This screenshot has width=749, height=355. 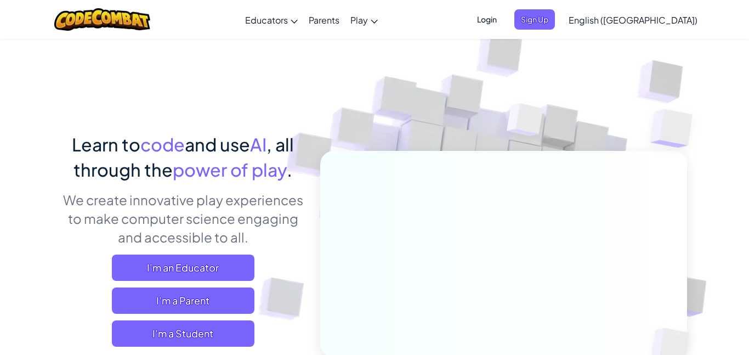 I want to click on button: Login, so click(x=487, y=19).